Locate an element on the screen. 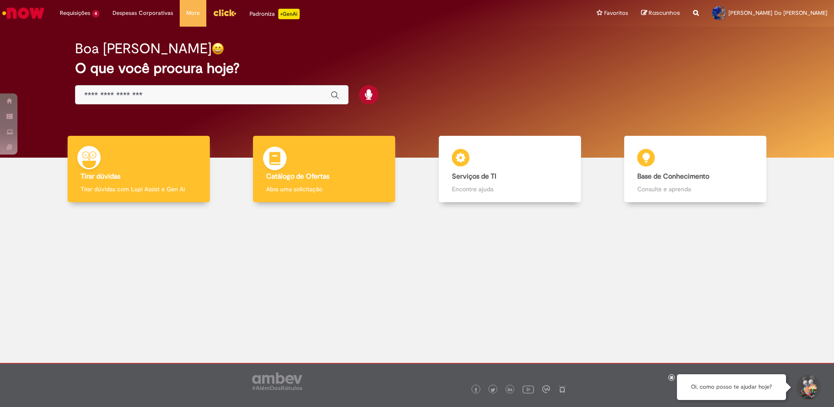 This screenshot has height=407, width=834. span: Favoritos is located at coordinates (616, 13).